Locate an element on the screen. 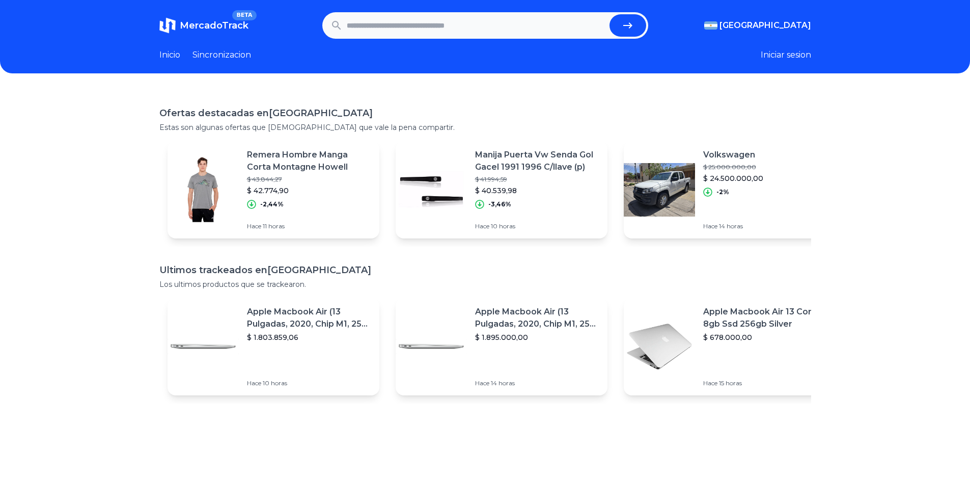 This screenshot has height=478, width=970. p: Hace 11 horas is located at coordinates (309, 226).